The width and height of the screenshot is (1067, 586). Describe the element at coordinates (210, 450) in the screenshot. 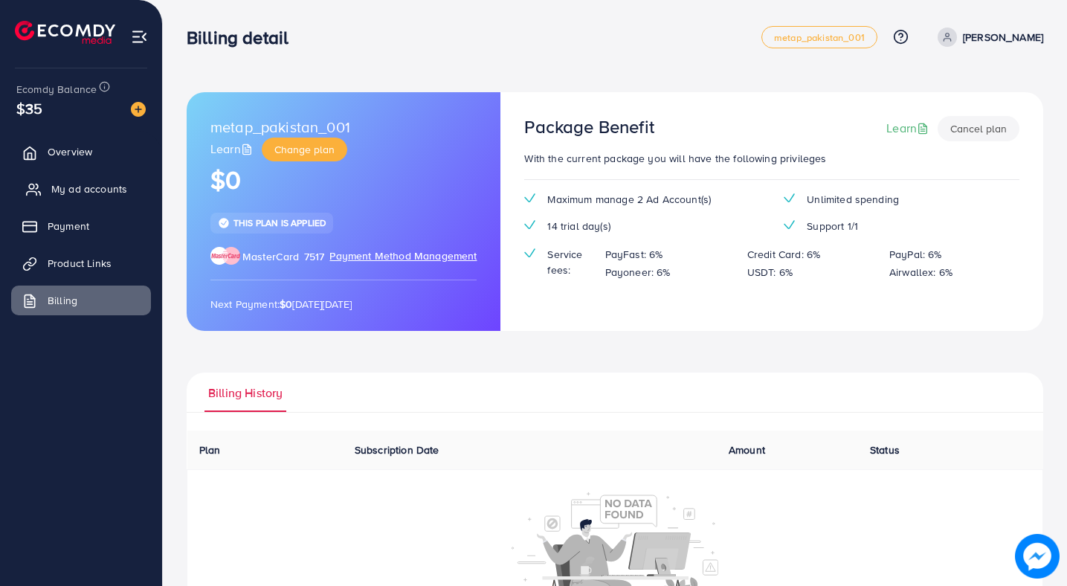

I see `span: Plan` at that location.